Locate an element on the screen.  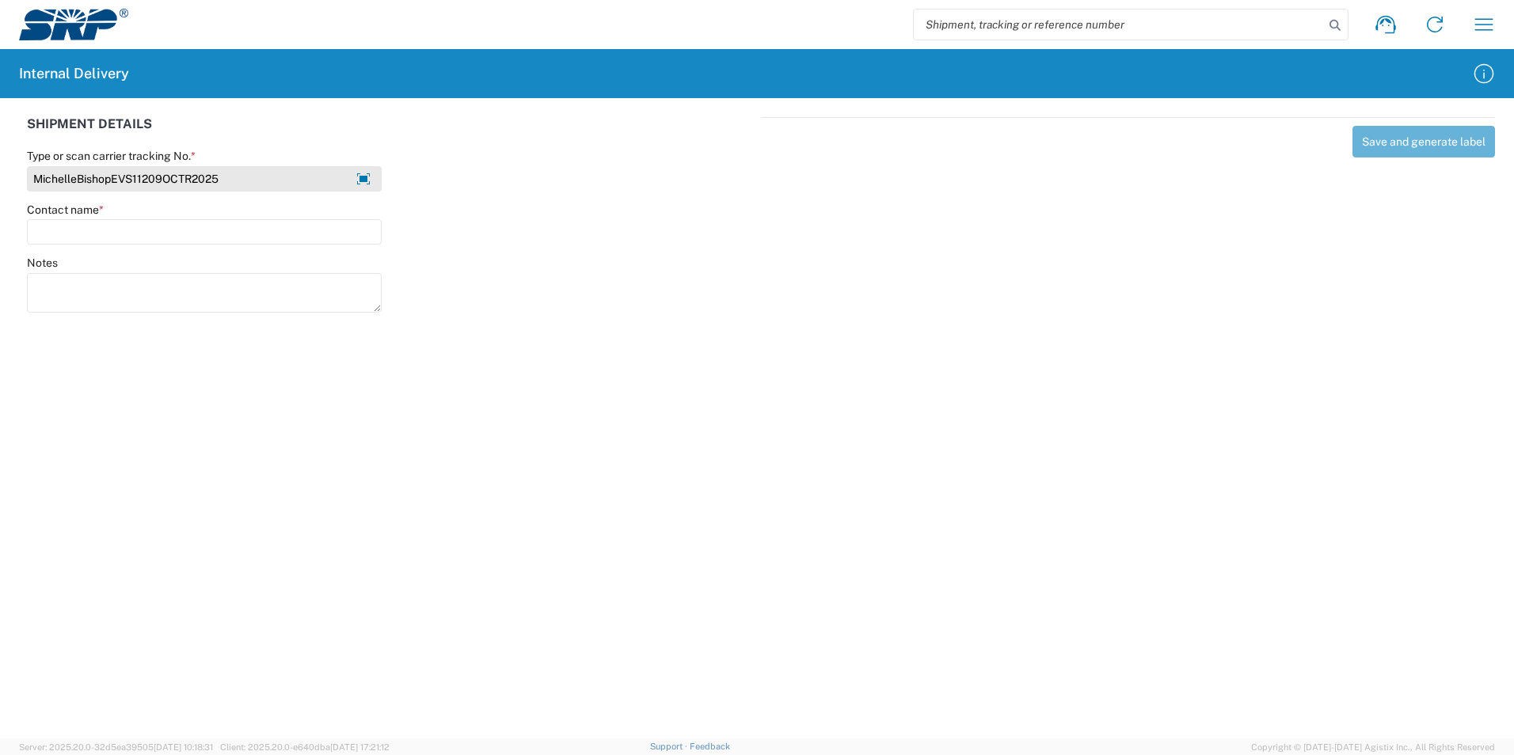
label: Notes is located at coordinates (42, 263).